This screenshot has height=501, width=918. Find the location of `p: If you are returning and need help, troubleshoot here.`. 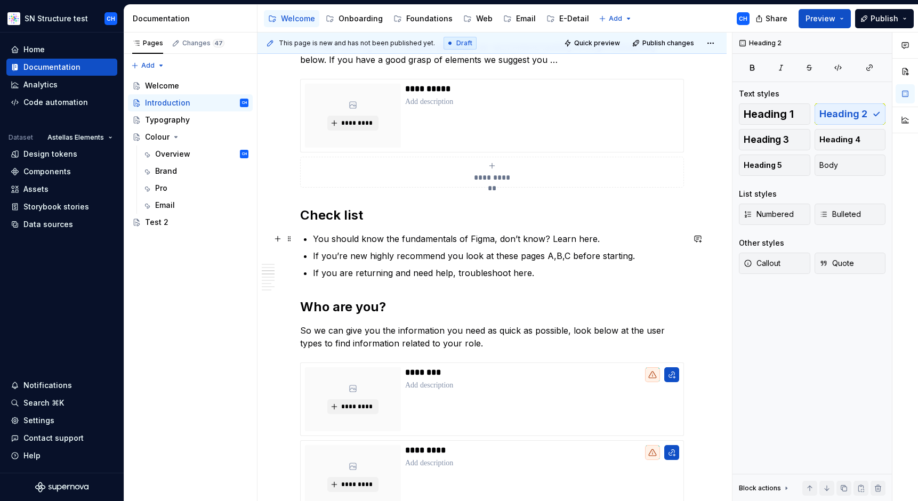

p: If you are returning and need help, troubleshoot here. is located at coordinates (498, 273).